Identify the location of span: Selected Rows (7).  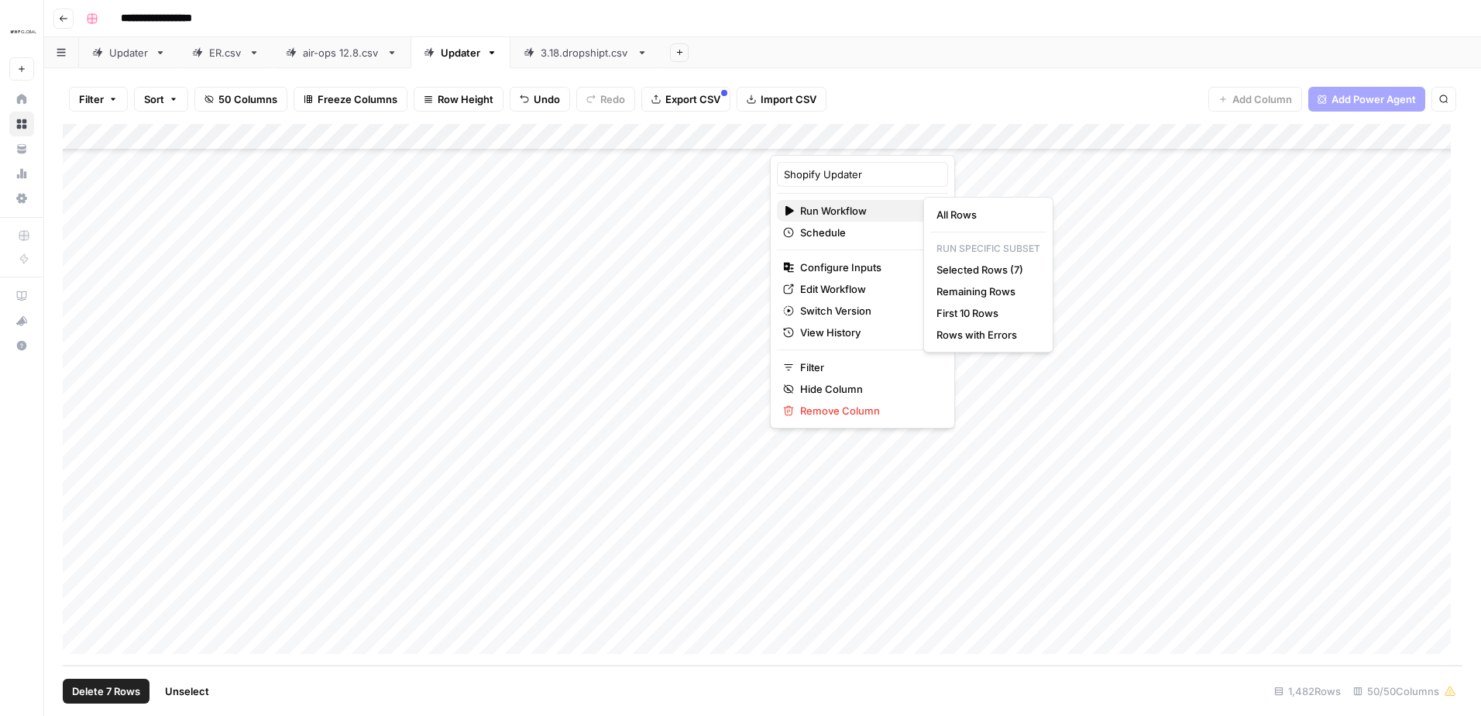
(985, 270).